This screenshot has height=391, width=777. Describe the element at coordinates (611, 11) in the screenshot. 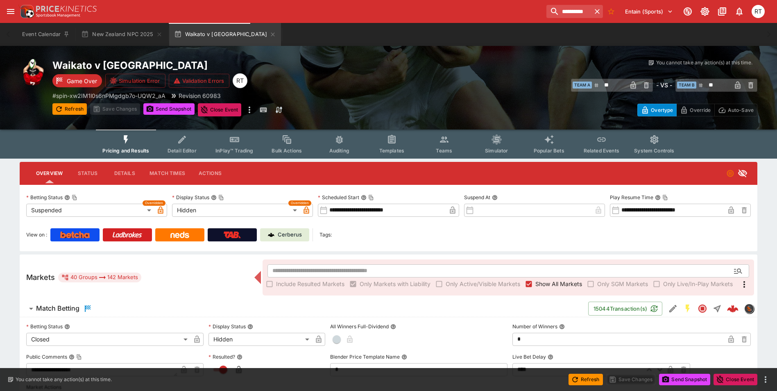

I see `button: No Bookmarks` at that location.